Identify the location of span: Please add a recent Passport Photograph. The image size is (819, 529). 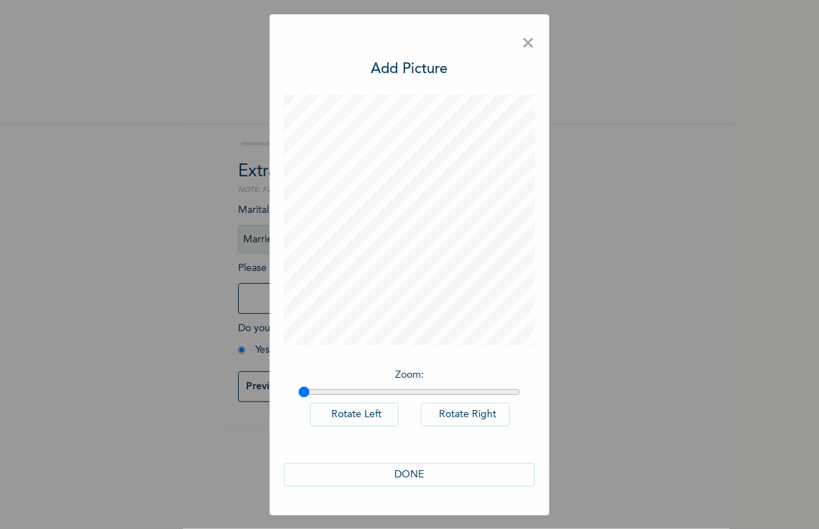
(367, 292).